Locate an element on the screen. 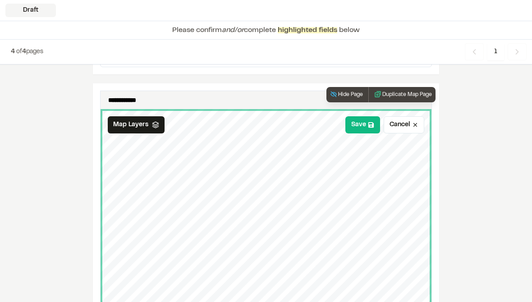  nav: Navigation is located at coordinates (495, 52).